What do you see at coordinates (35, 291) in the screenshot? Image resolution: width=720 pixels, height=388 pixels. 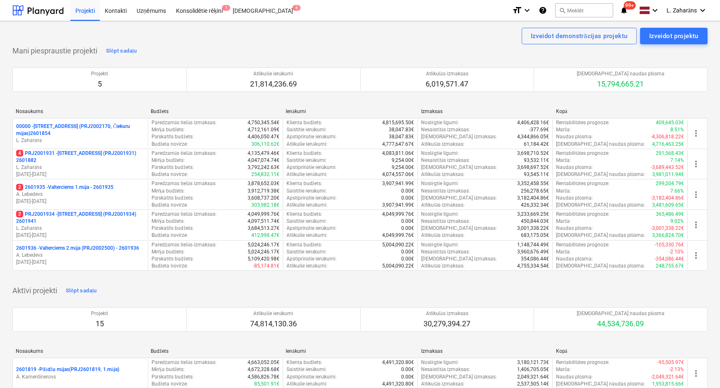 I see `p: Aktīvi projekti` at bounding box center [35, 291].